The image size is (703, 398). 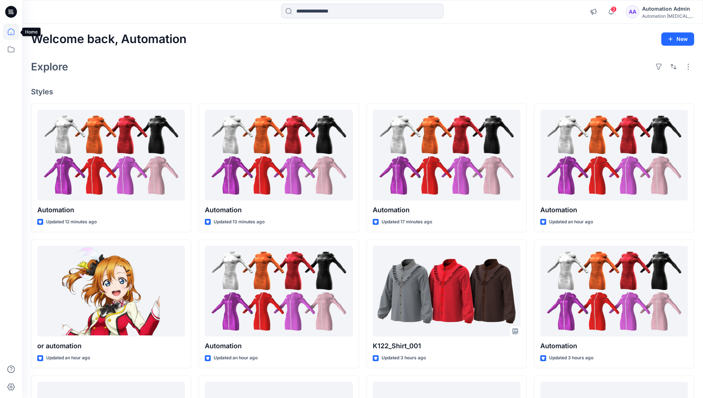 What do you see at coordinates (668, 9) in the screenshot?
I see `div: Automation Admin` at bounding box center [668, 9].